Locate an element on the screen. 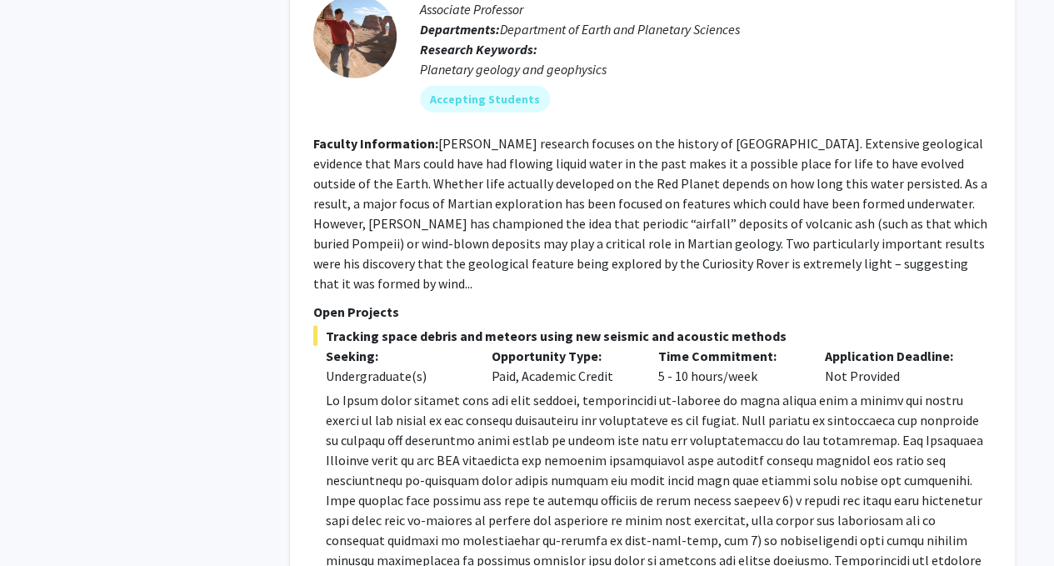 This screenshot has height=566, width=1054. p: Opportunity Type: is located at coordinates (563, 356).